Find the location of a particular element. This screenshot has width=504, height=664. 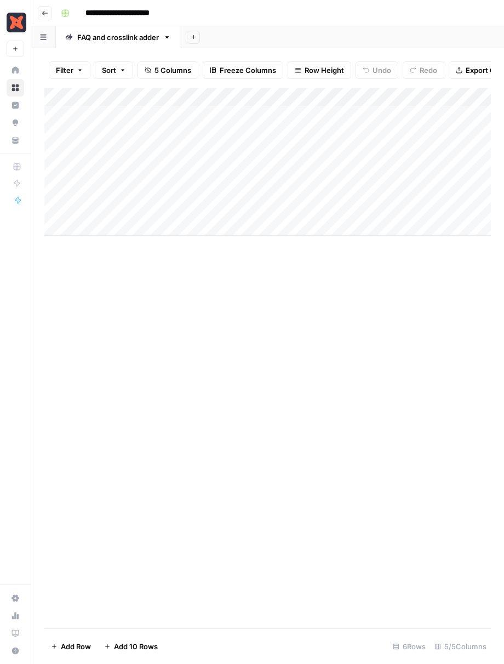

span: Filter is located at coordinates (65, 70).